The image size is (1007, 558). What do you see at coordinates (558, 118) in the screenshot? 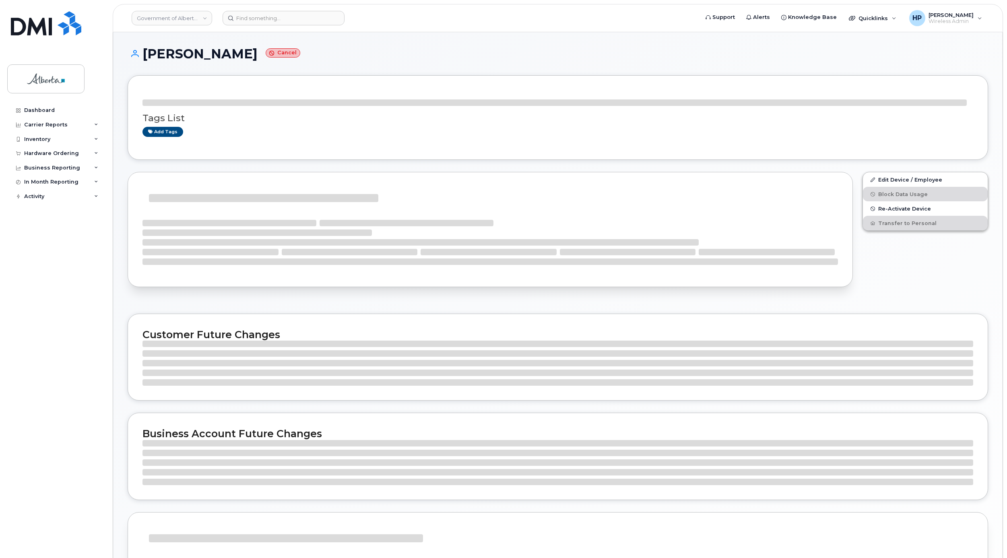
I see `h3: Tags List` at bounding box center [558, 118].